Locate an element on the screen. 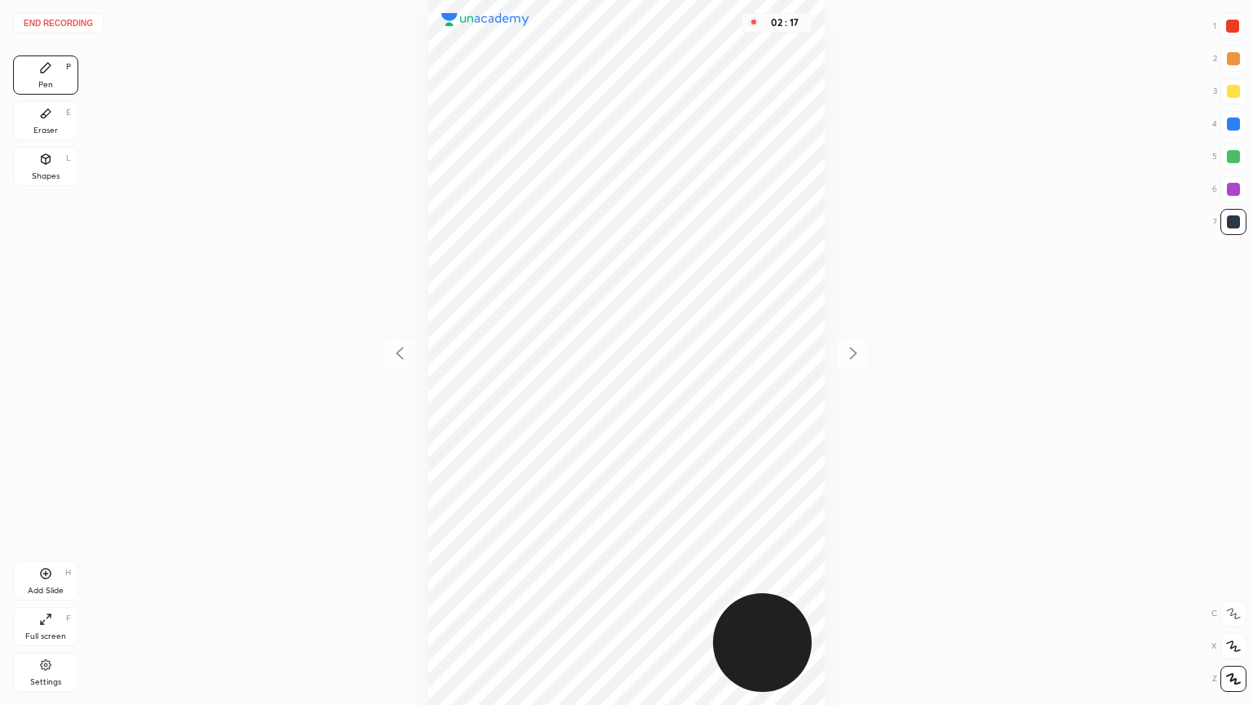 The image size is (1253, 705). div: 6 is located at coordinates (1230, 189).